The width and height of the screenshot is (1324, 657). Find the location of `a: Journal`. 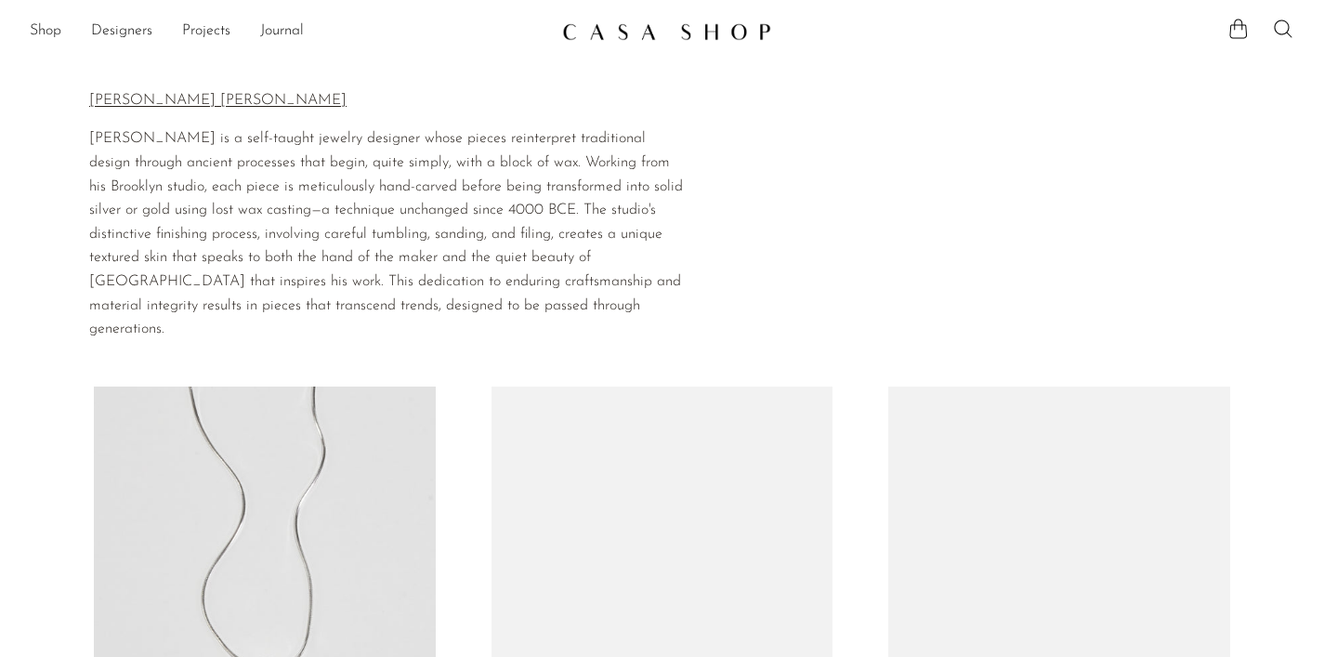

a: Journal is located at coordinates (282, 32).